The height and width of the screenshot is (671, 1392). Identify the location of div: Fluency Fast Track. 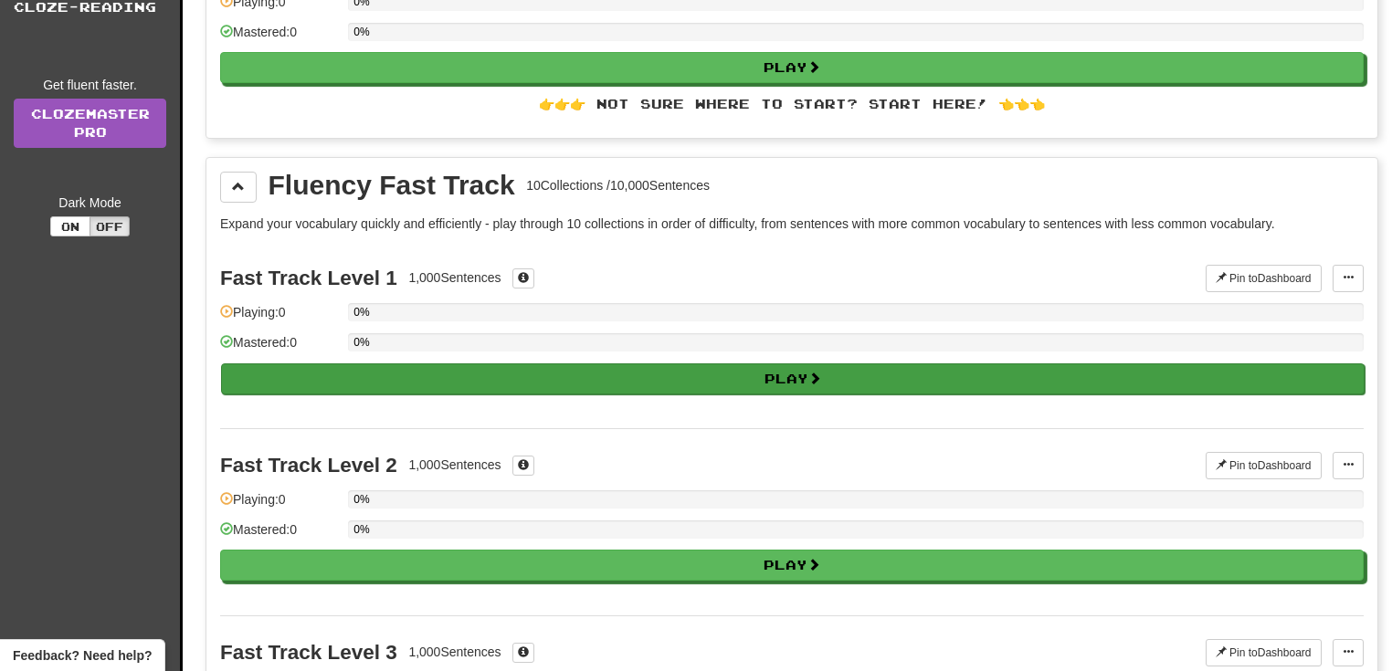
(392, 185).